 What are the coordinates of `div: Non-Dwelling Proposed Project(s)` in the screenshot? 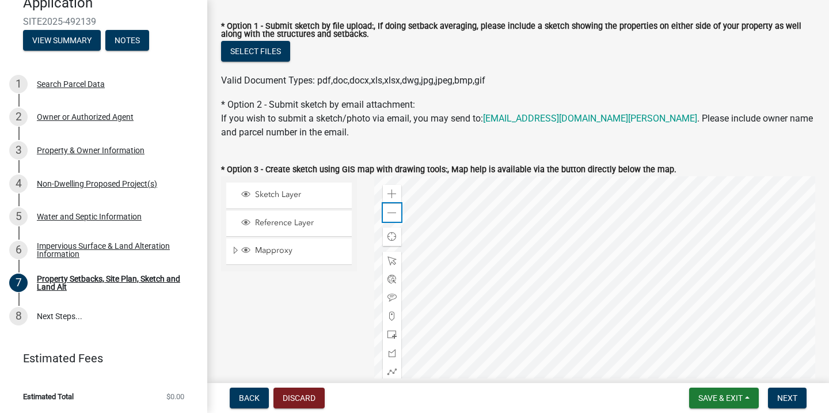 It's located at (97, 184).